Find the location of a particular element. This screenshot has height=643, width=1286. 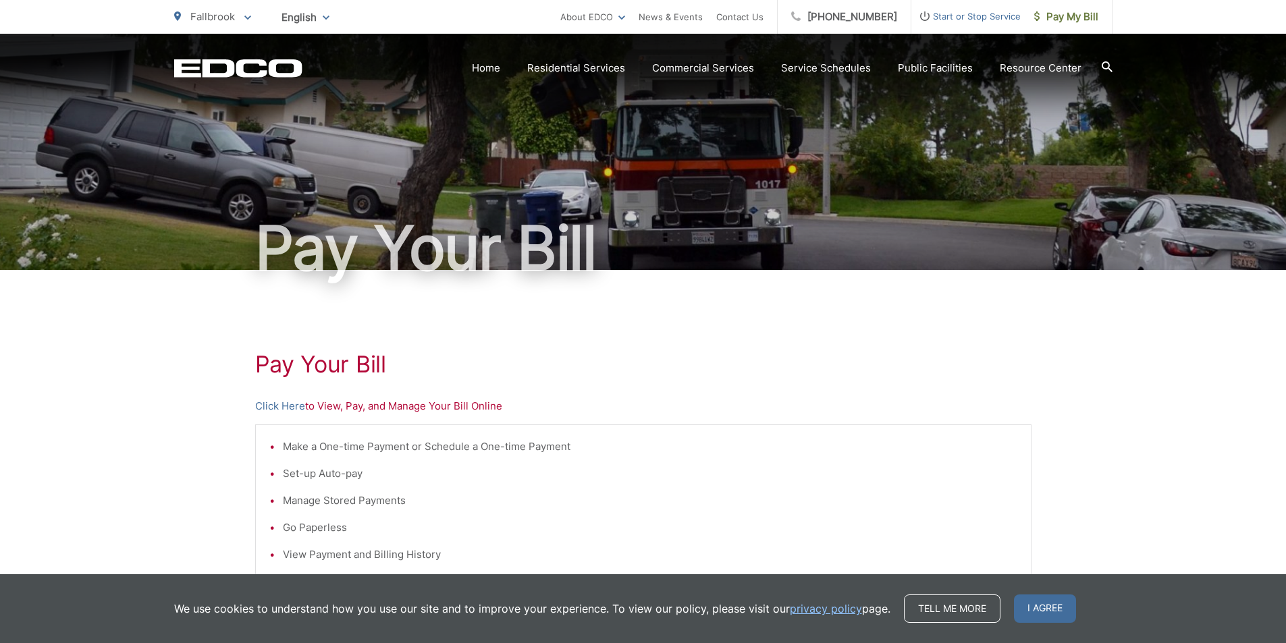

a: Resource Center is located at coordinates (1040, 68).